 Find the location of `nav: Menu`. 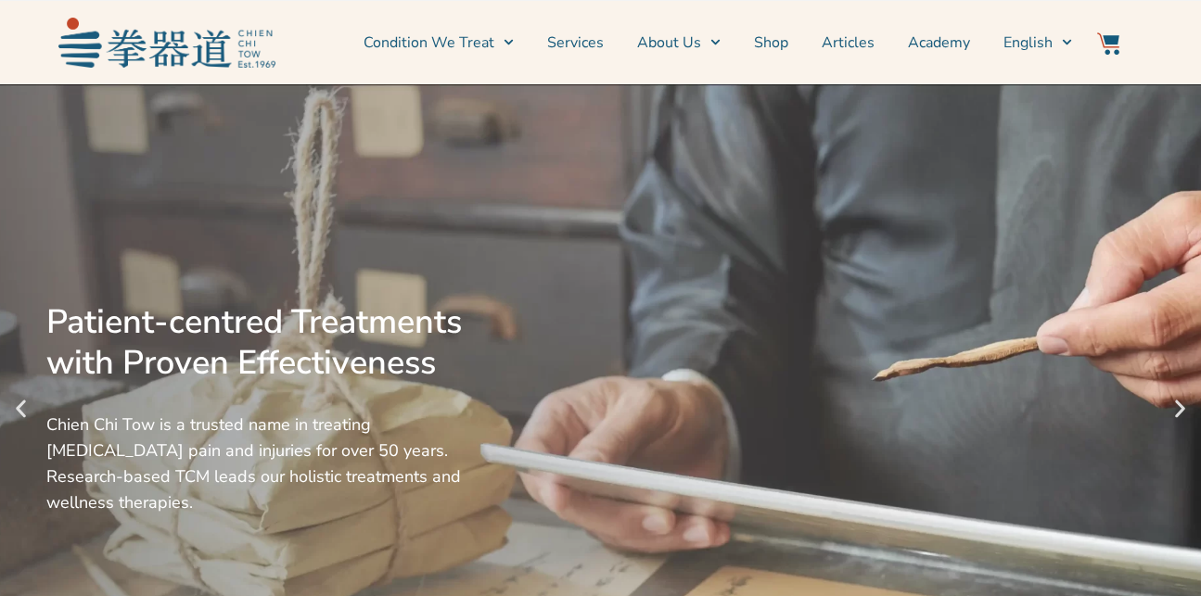

nav: Menu is located at coordinates (679, 43).